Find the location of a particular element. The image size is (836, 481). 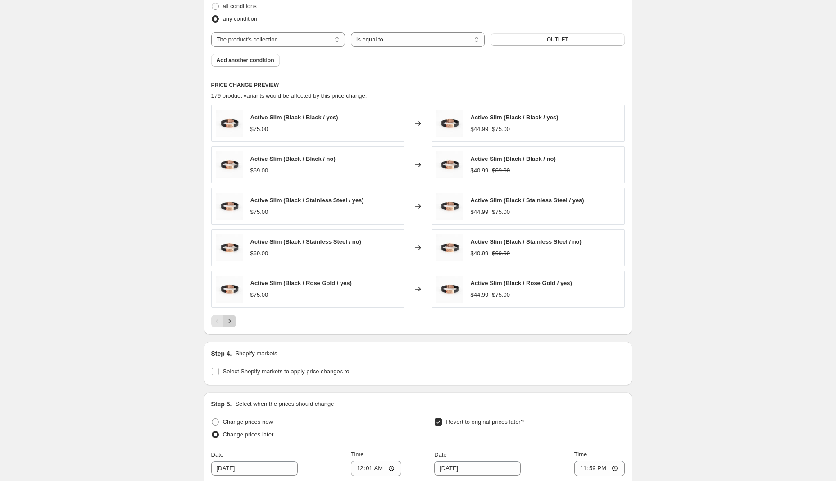

p: Select when the prices should change is located at coordinates (284, 404).